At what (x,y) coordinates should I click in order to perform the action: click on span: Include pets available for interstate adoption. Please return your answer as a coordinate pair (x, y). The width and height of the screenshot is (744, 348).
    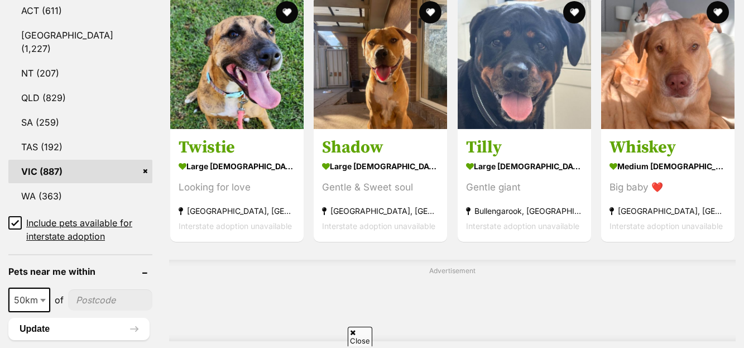
    Looking at the image, I should click on (89, 229).